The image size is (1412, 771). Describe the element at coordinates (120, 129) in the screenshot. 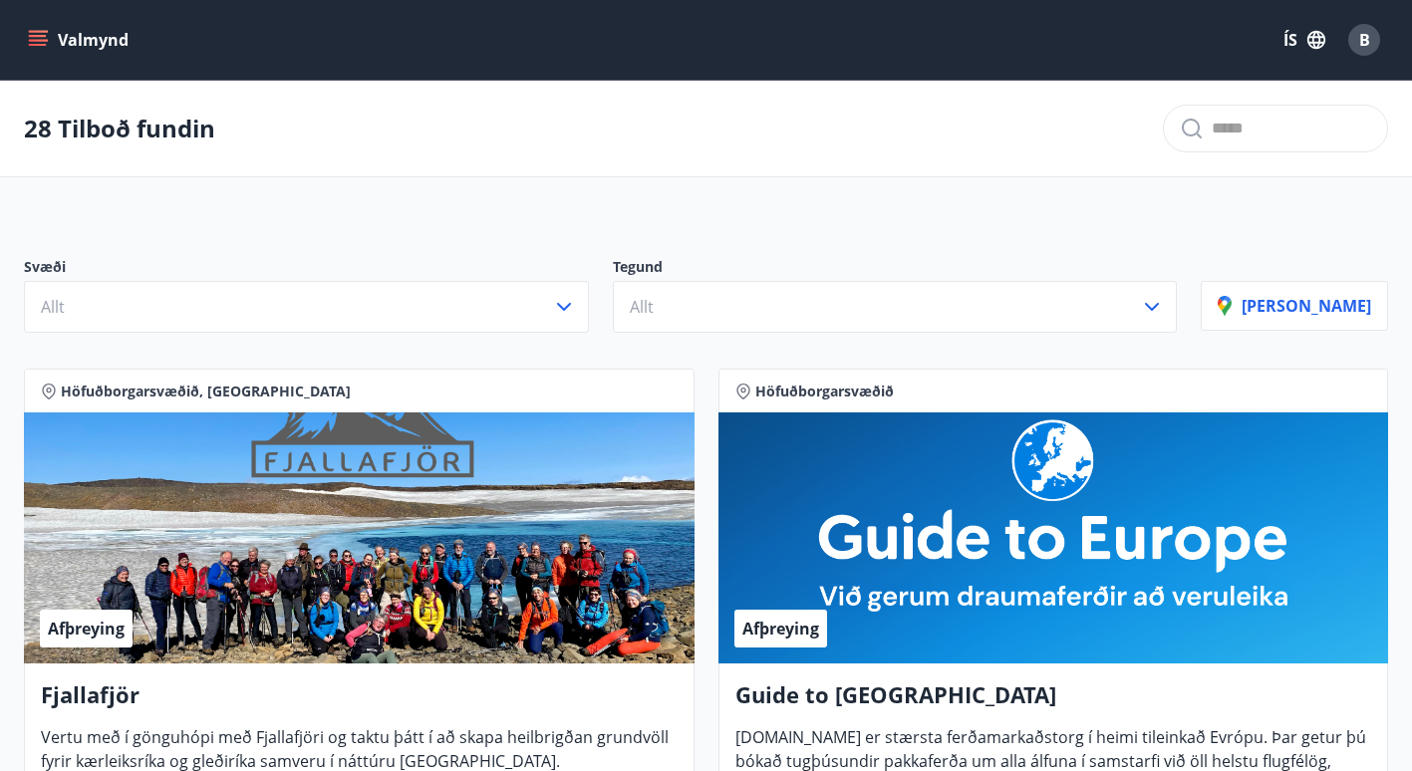

I see `p: 28 Tilboð fundin` at that location.